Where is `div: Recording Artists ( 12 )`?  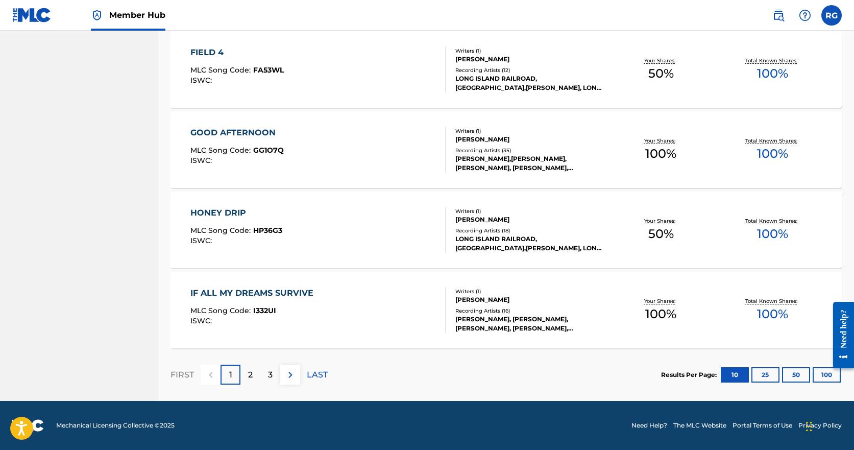 div: Recording Artists ( 12 ) is located at coordinates (530, 70).